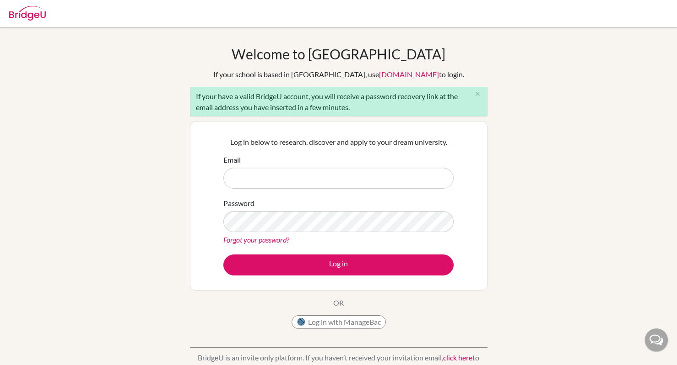 Image resolution: width=677 pixels, height=365 pixels. I want to click on img: Bridge-U, so click(27, 13).